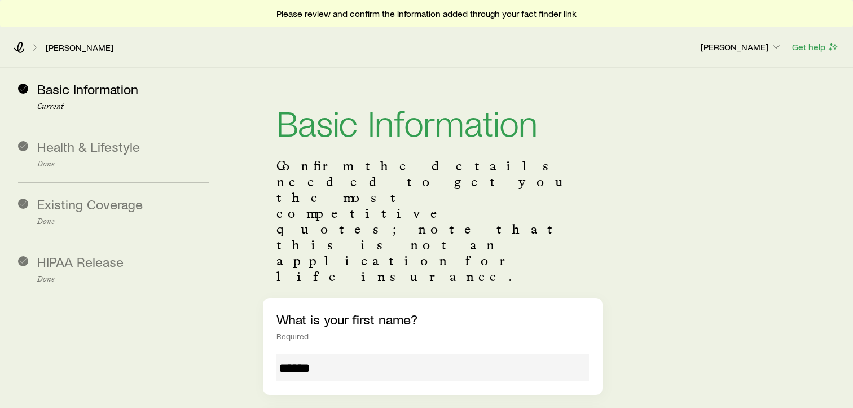 The image size is (853, 408). Describe the element at coordinates (427, 14) in the screenshot. I see `span: Please review and confirm the information added through your fact finder link` at that location.